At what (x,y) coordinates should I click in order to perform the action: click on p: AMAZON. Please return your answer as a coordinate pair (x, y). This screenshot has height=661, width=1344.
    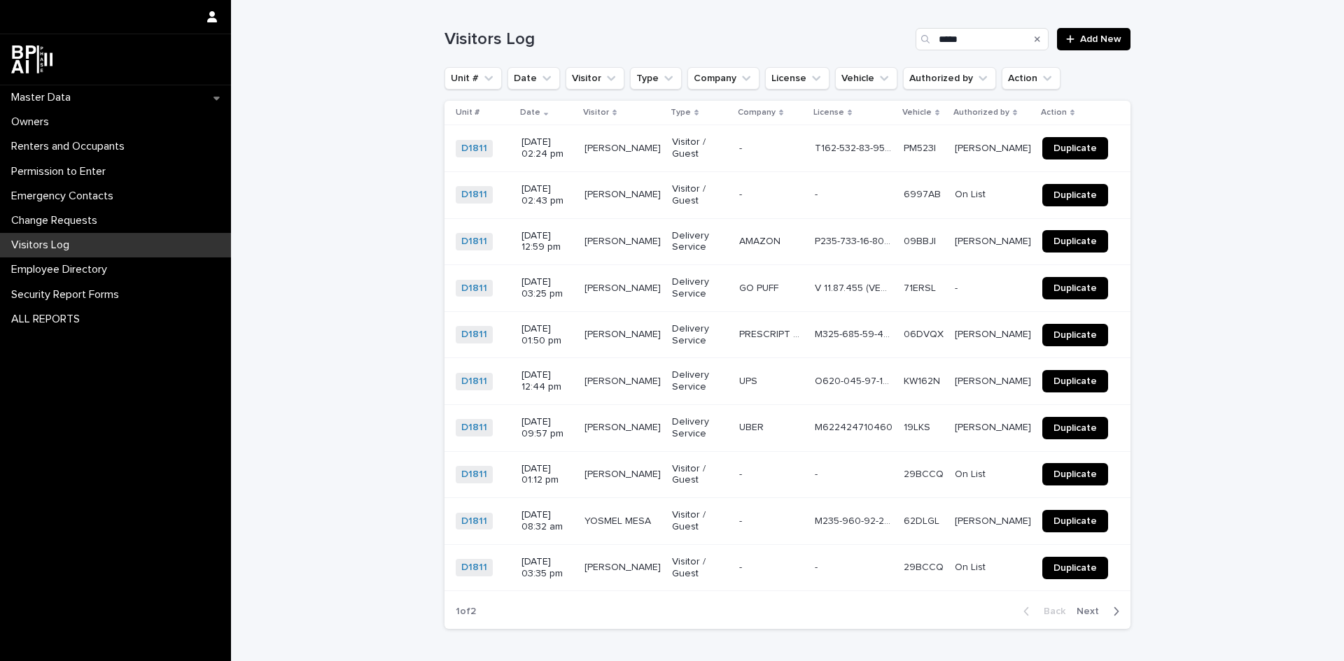
    Looking at the image, I should click on (761, 240).